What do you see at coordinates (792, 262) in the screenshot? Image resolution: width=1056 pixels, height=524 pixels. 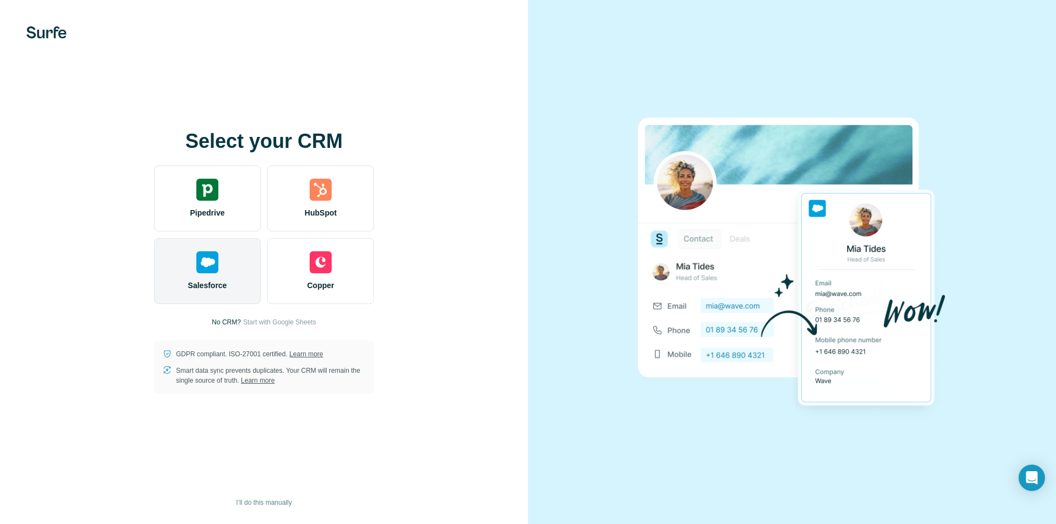 I see `img: SALESFORCE image` at bounding box center [792, 262].